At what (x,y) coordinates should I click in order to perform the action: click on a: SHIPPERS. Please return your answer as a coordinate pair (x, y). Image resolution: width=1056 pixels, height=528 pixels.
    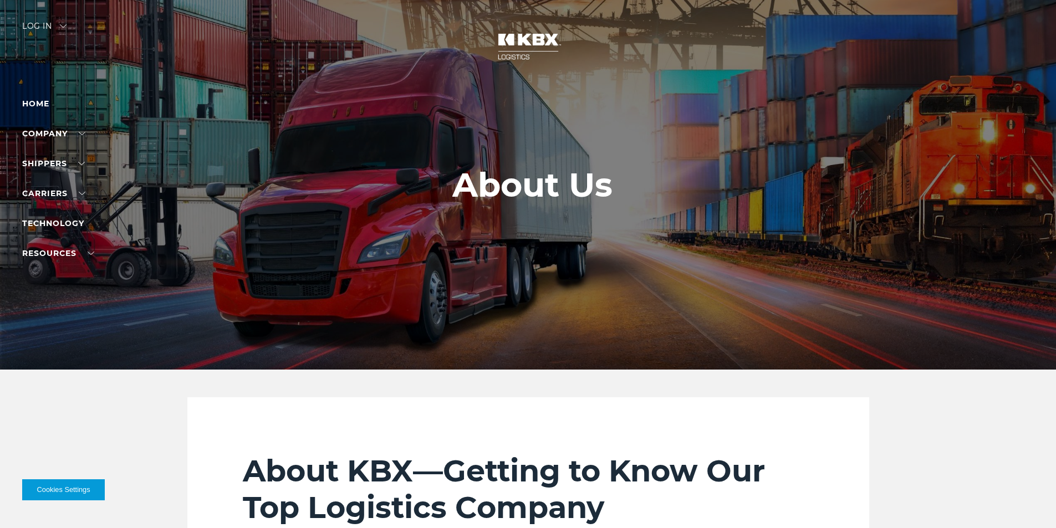
    Looking at the image, I should click on (53, 164).